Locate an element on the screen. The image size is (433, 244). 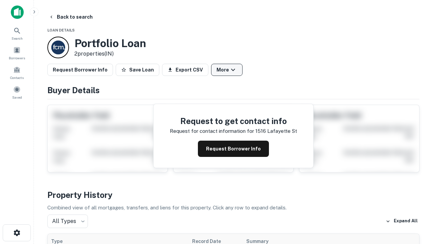
a: Search is located at coordinates (17, 33).